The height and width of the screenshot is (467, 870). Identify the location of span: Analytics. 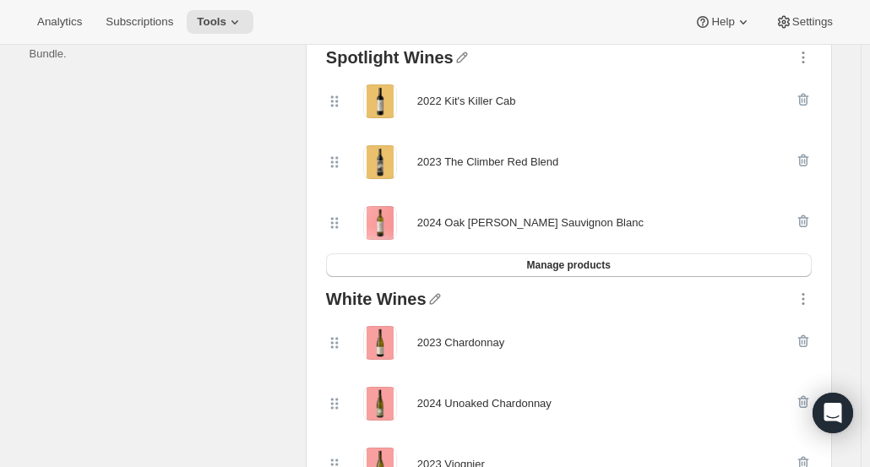
(59, 22).